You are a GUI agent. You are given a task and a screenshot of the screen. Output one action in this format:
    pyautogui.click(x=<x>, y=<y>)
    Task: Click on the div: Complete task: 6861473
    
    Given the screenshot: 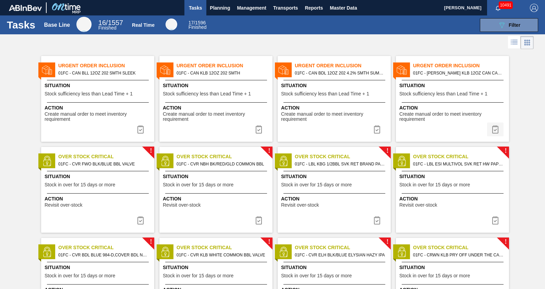 What is the action you would take?
    pyautogui.click(x=495, y=129)
    